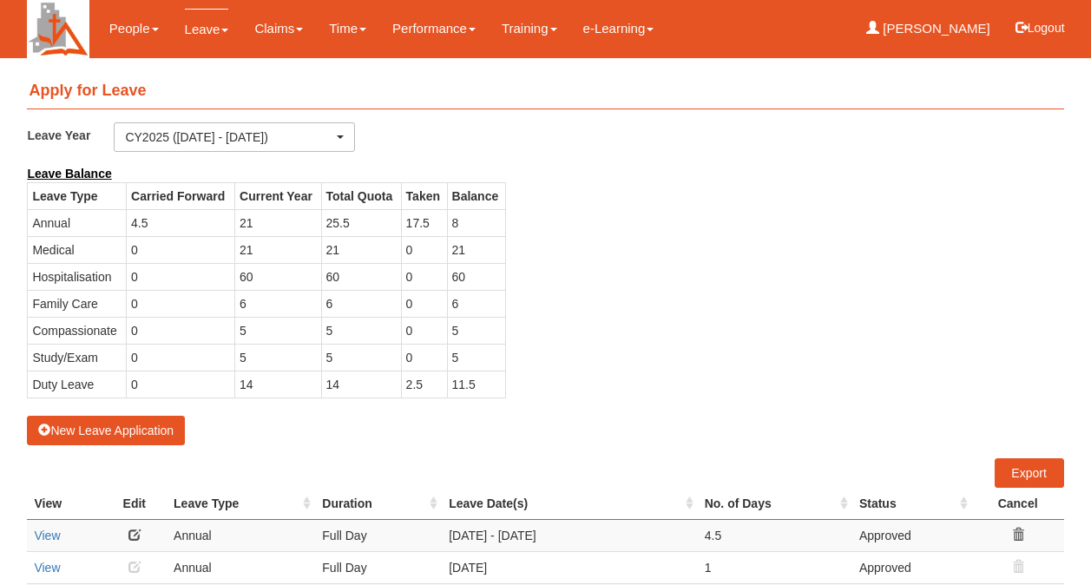 The height and width of the screenshot is (585, 1091). I want to click on th: Balance, so click(477, 195).